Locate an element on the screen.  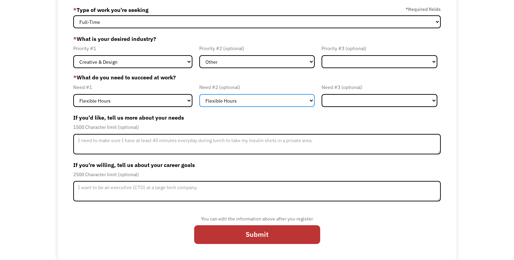
div: Priority #2 (optional) is located at coordinates (257, 48).